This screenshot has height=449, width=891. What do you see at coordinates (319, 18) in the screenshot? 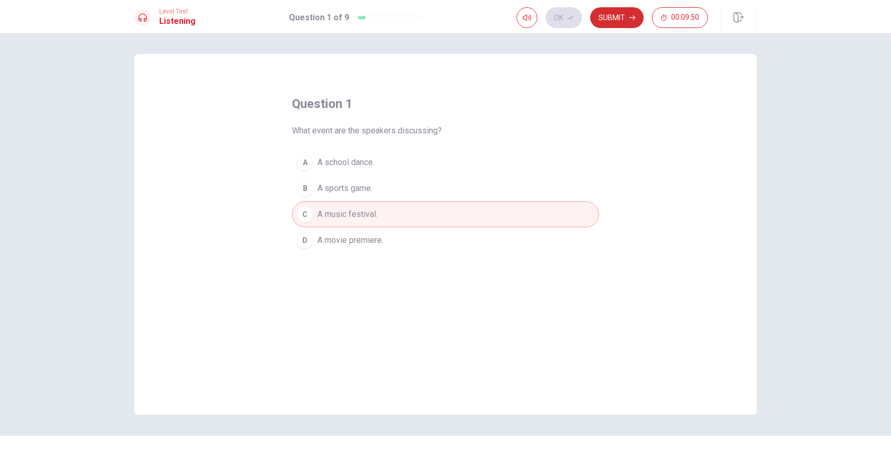
I see `h1: Question 1 of 9` at bounding box center [319, 18].